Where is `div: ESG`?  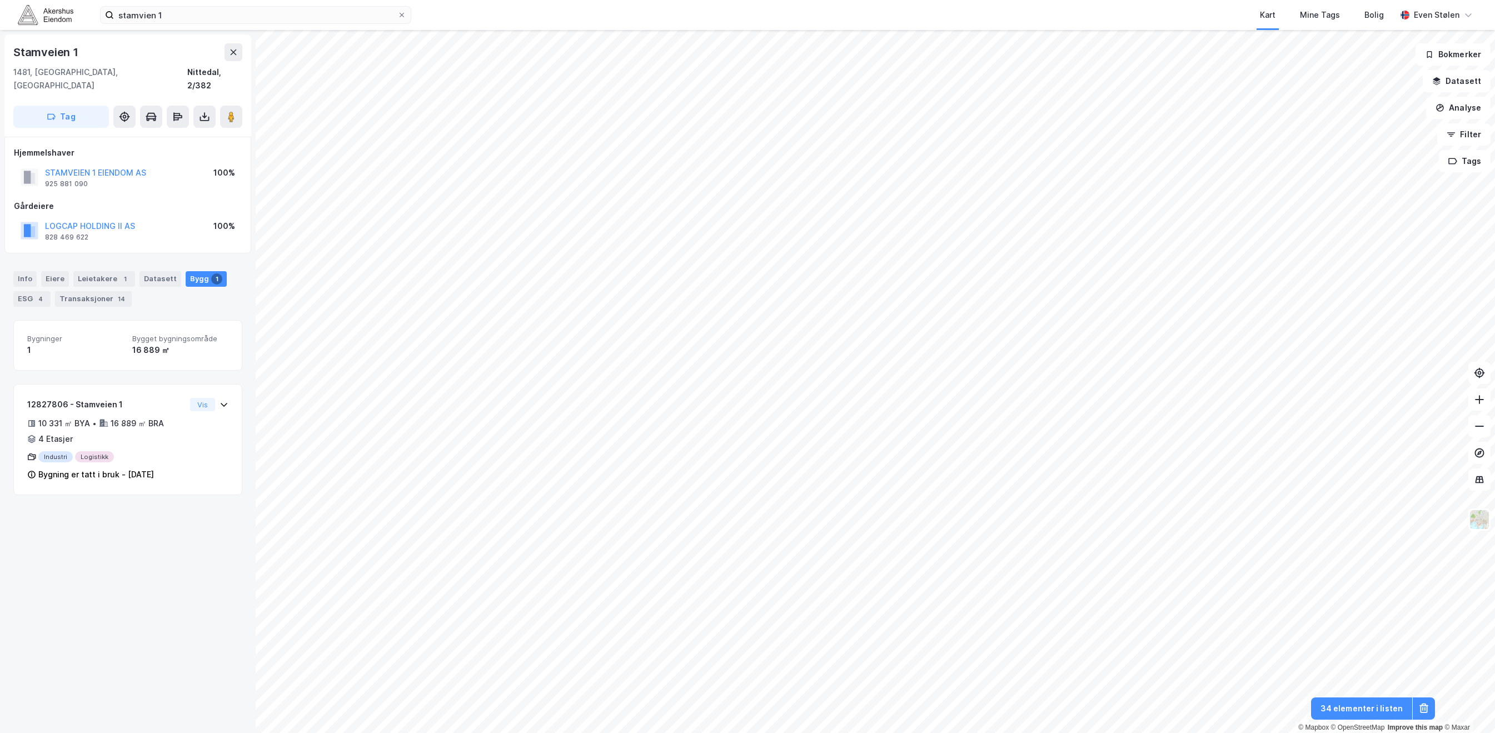 div: ESG is located at coordinates (32, 299).